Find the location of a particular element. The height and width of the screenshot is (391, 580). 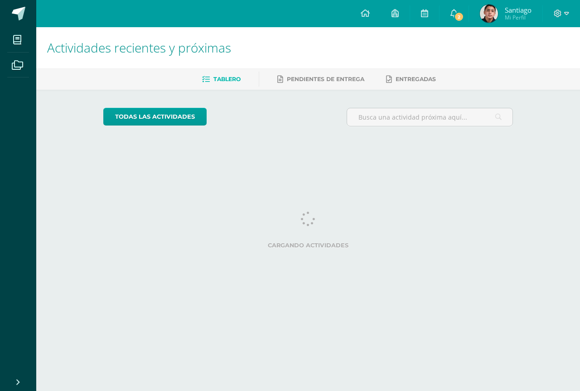

a: todas las Actividades is located at coordinates (155, 116).